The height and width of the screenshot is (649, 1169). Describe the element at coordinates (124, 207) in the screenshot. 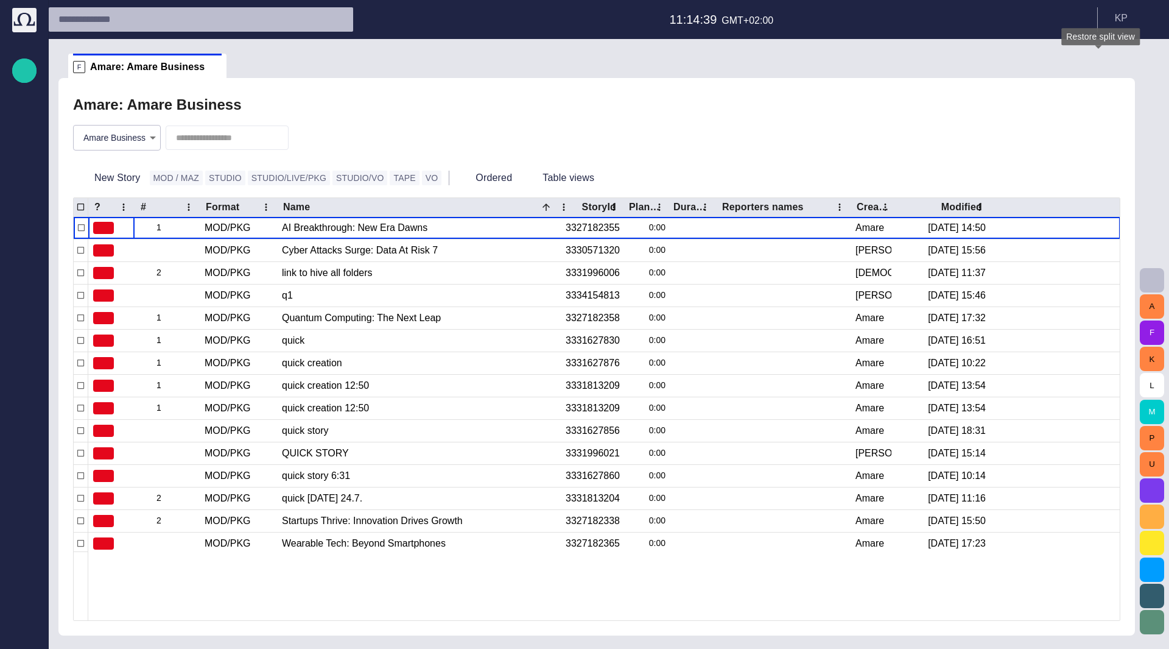

I see `button: ? column menu` at that location.